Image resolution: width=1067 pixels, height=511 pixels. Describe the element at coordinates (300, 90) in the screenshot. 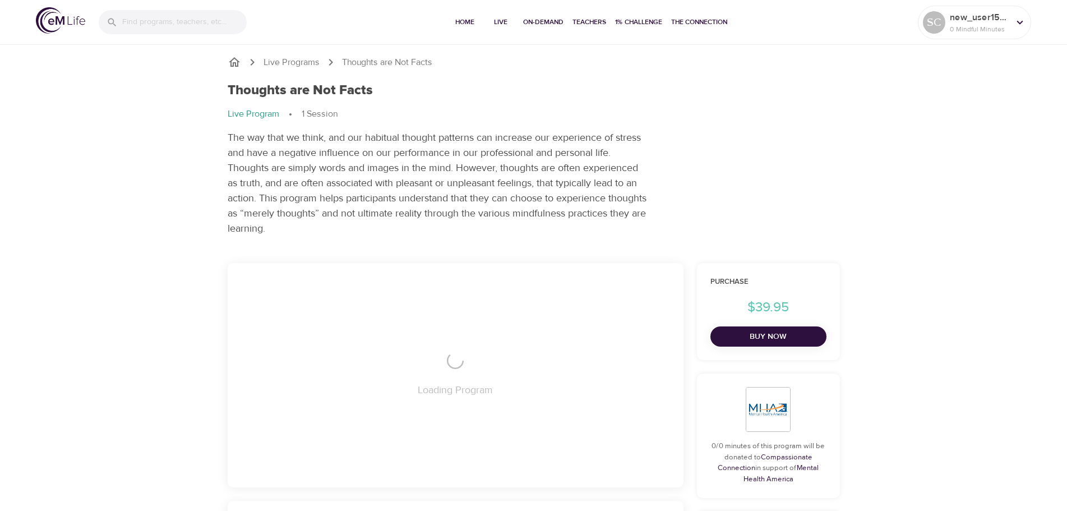

I see `h1: Thoughts are Not Facts` at that location.